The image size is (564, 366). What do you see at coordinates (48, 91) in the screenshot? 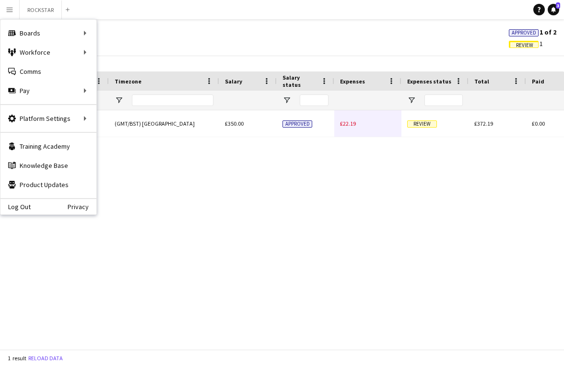
I see `div: Pay` at bounding box center [48, 91].